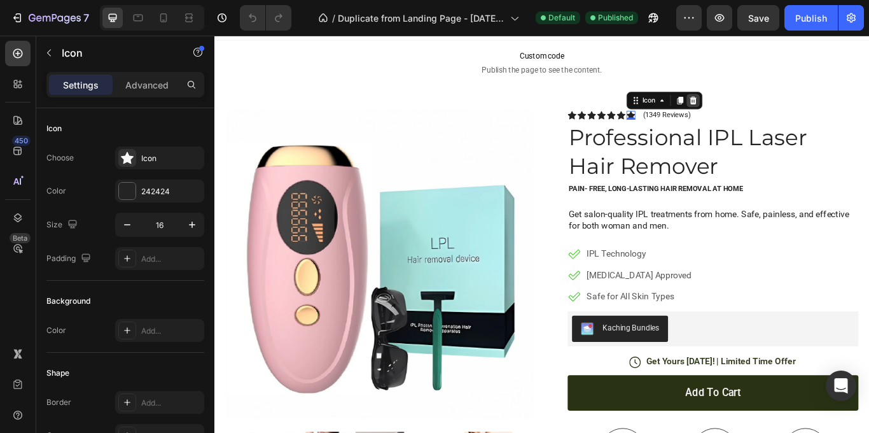 Image resolution: width=869 pixels, height=433 pixels. What do you see at coordinates (759, 18) in the screenshot?
I see `button: Save` at bounding box center [759, 18].